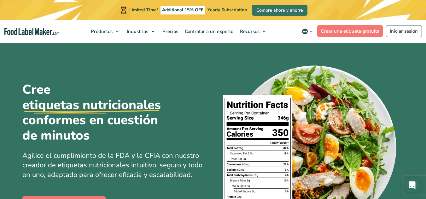 The width and height of the screenshot is (426, 199). I want to click on a: Precios, so click(169, 32).